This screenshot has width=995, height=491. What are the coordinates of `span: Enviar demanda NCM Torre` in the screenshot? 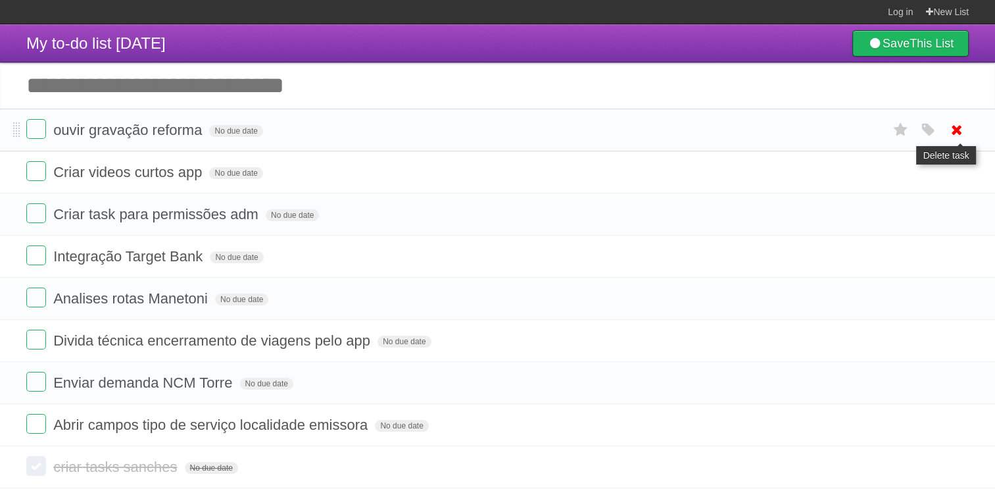 It's located at (144, 382).